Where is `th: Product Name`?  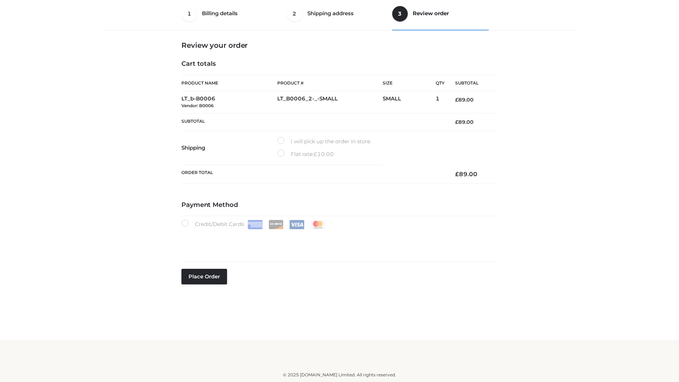 th: Product Name is located at coordinates (229, 83).